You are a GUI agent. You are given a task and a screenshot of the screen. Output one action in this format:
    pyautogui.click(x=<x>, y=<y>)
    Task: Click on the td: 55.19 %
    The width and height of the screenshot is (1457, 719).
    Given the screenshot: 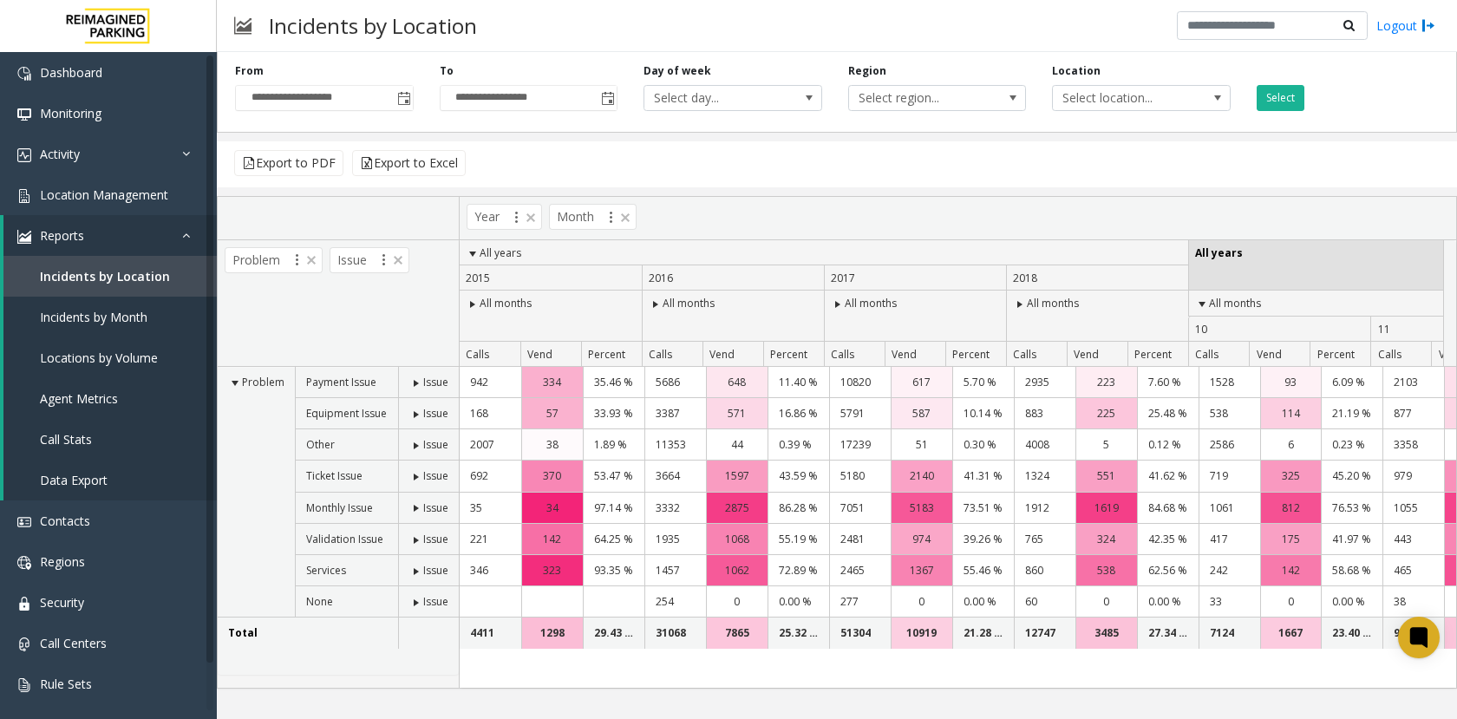 What is the action you would take?
    pyautogui.click(x=798, y=540)
    